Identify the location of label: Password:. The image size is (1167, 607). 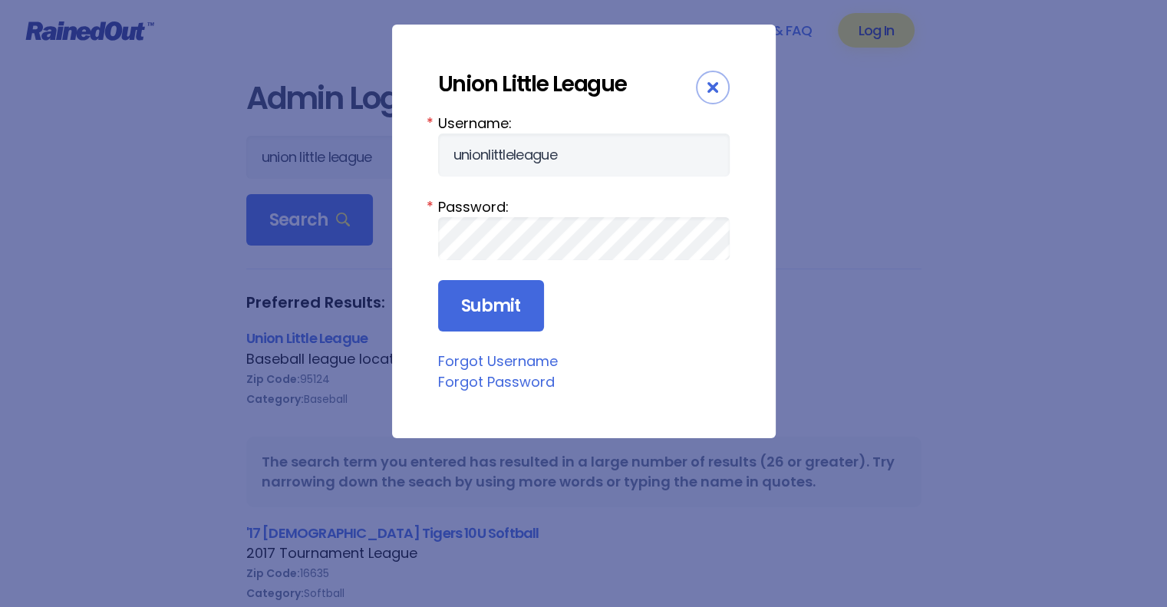
(584, 206).